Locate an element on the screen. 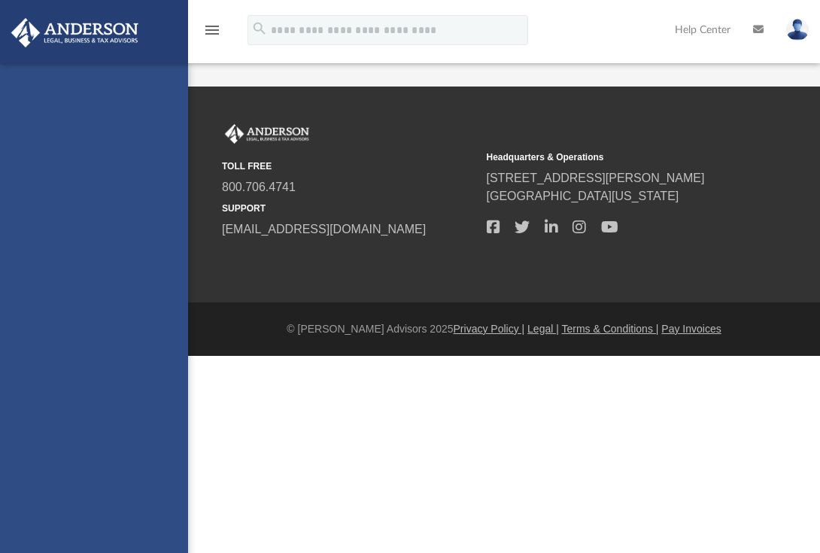  a: Terms & Conditions | is located at coordinates (610, 329).